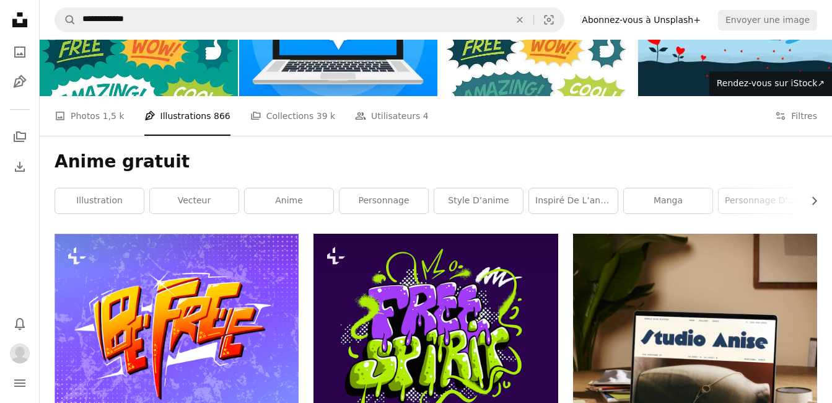  What do you see at coordinates (66, 20) in the screenshot?
I see `button: Rechercher sur Unsplash` at bounding box center [66, 20].